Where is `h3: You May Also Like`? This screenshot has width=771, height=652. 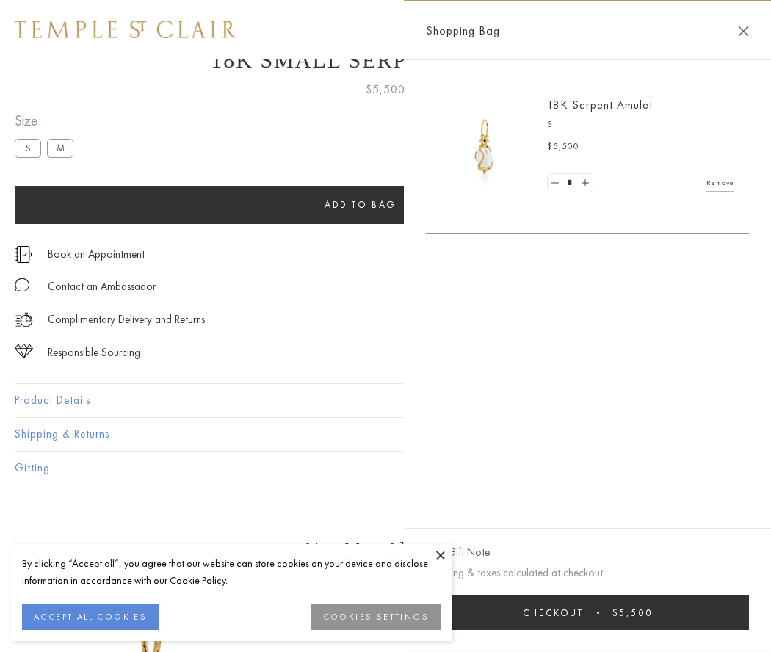
h3: You May Also Like is located at coordinates (386, 550).